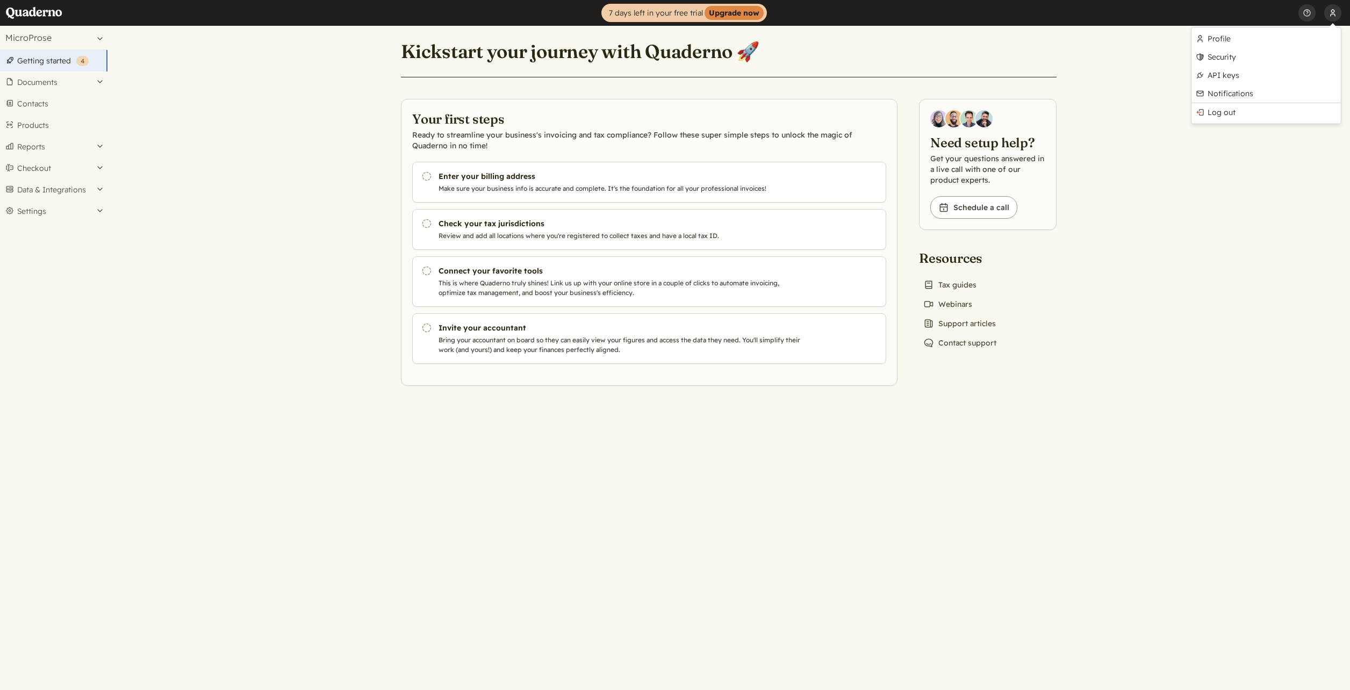 The image size is (1350, 690). What do you see at coordinates (1267, 39) in the screenshot?
I see `a: Profile` at bounding box center [1267, 39].